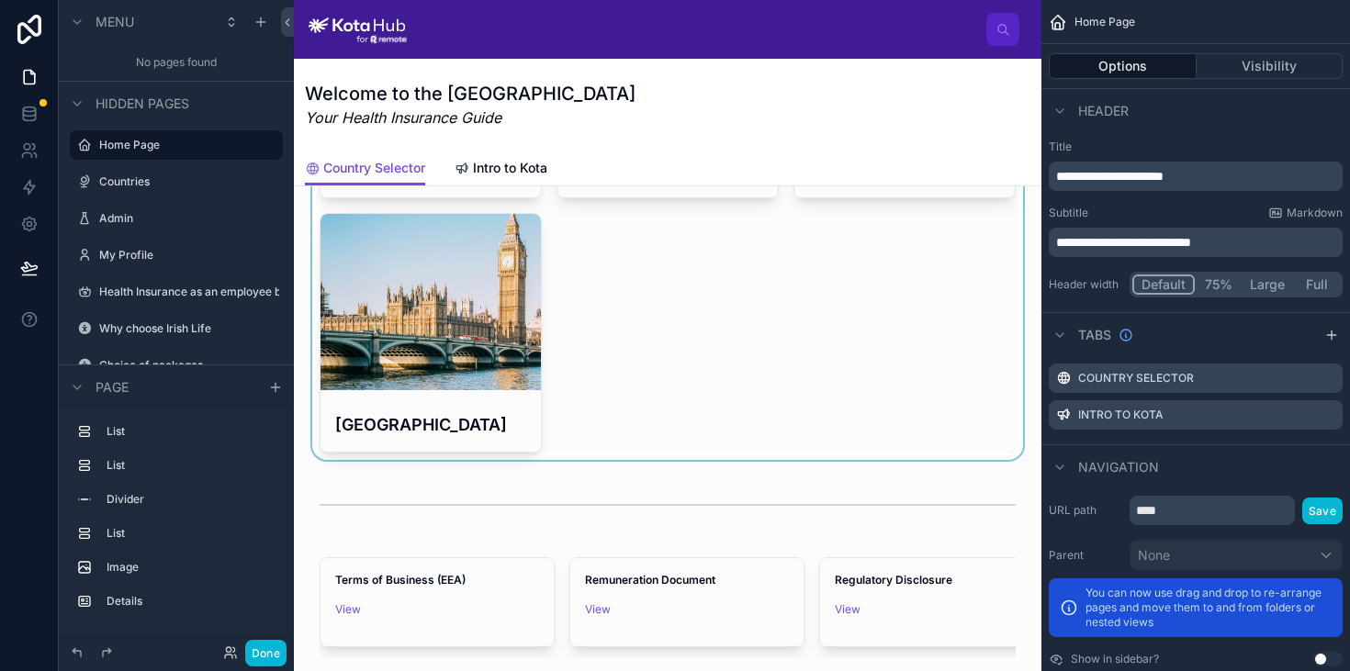 This screenshot has height=671, width=1350. What do you see at coordinates (189, 255) in the screenshot?
I see `a: My Profile` at bounding box center [189, 255].